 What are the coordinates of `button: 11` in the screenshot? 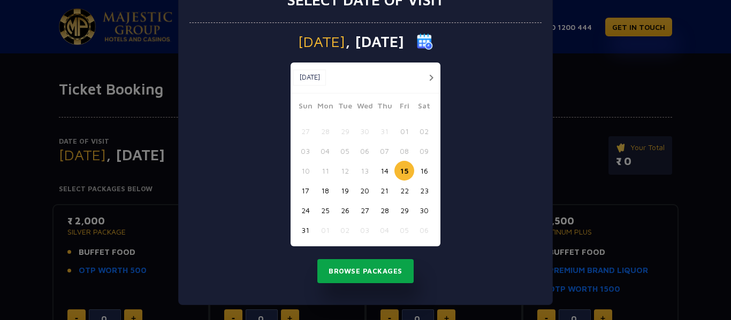 It's located at (325, 171).